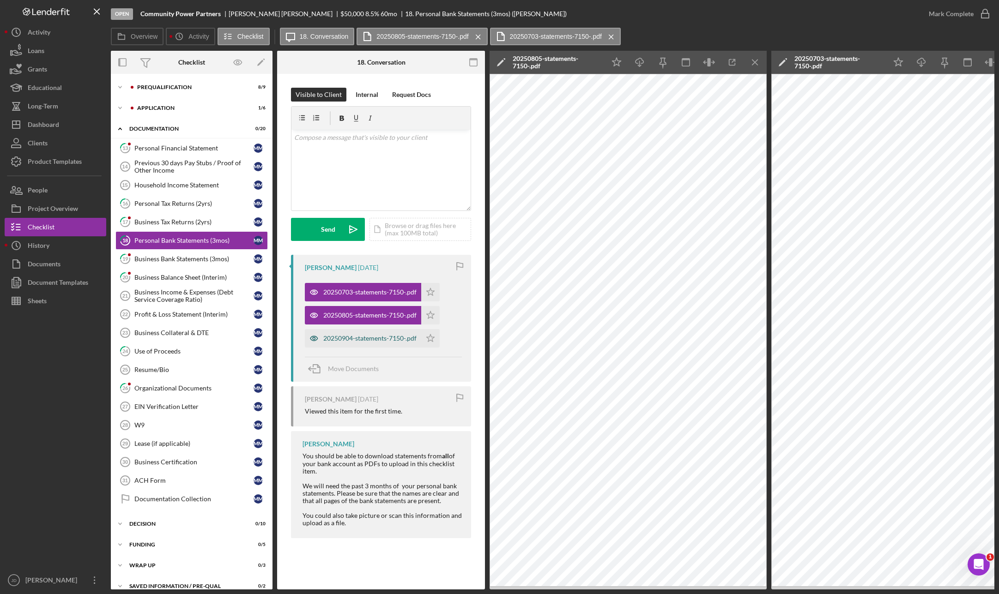 The width and height of the screenshot is (999, 594). What do you see at coordinates (55, 190) in the screenshot?
I see `button: People` at bounding box center [55, 190].